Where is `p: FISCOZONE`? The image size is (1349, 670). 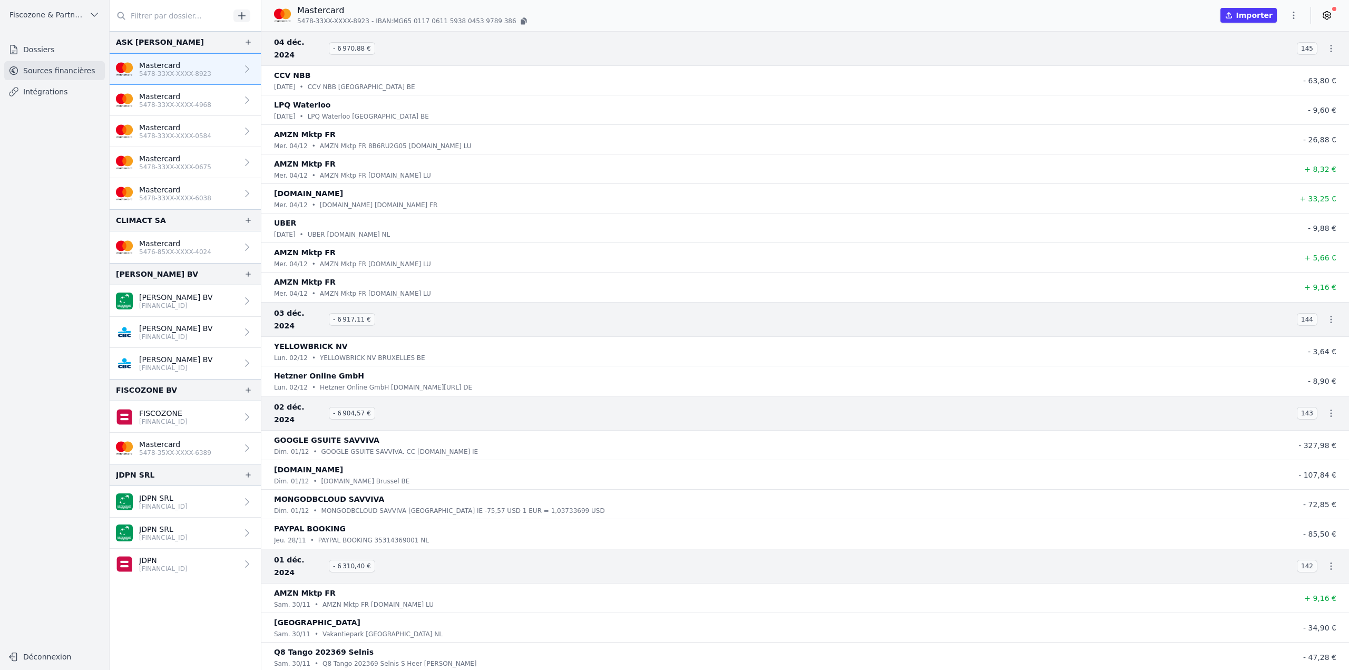
p: FISCOZONE is located at coordinates (163, 413).